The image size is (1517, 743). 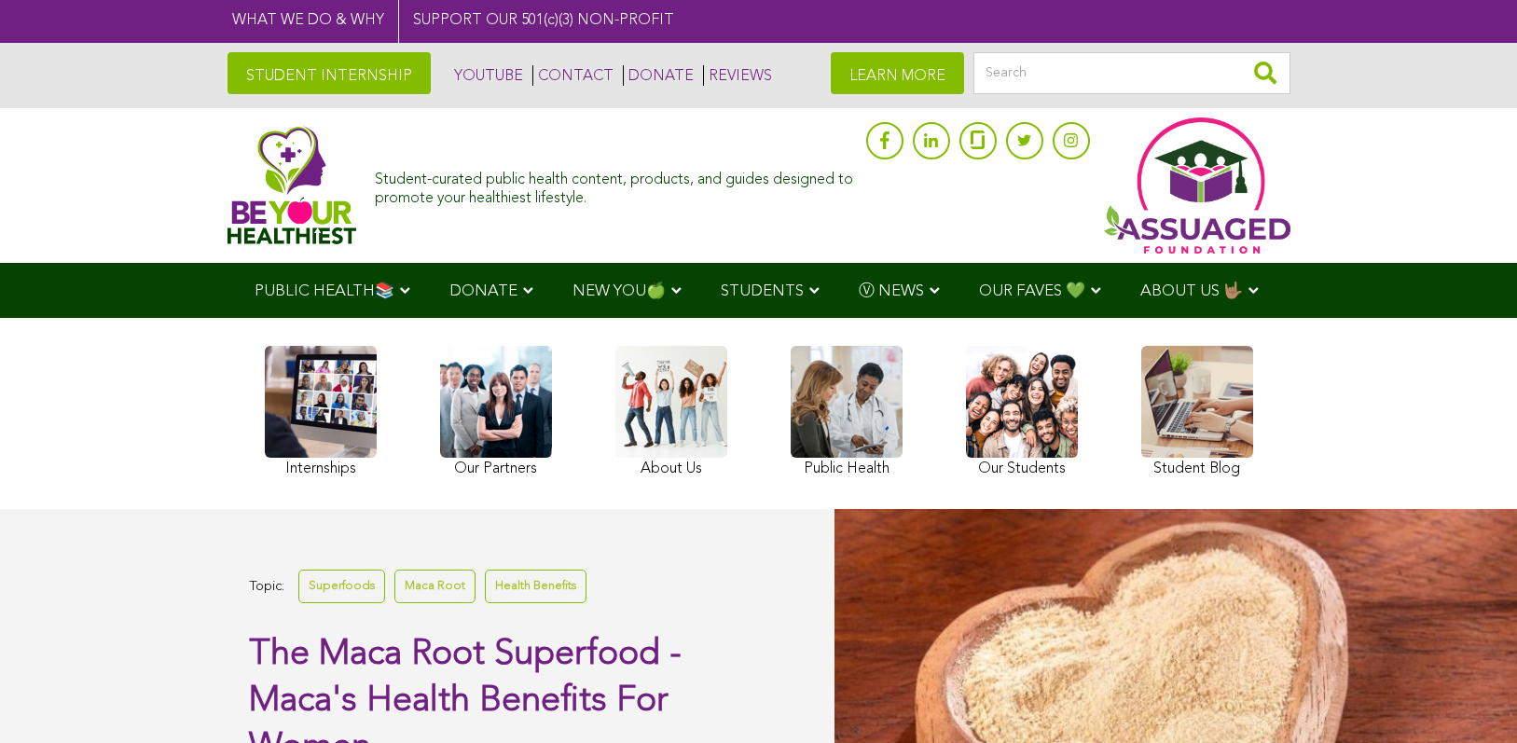 What do you see at coordinates (619, 291) in the screenshot?
I see `span: NEW YOU🍏` at bounding box center [619, 291].